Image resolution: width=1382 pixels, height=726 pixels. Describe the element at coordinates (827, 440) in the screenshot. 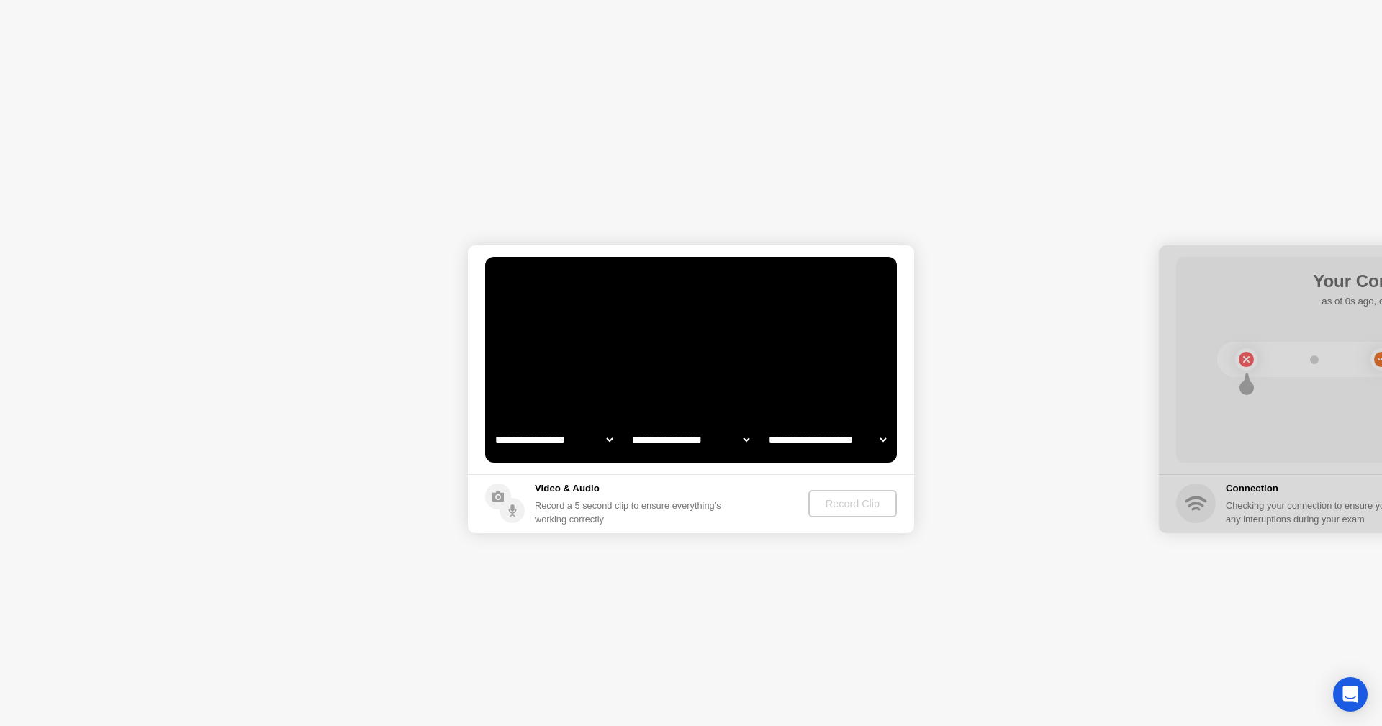

I see `select: Available microphones` at that location.